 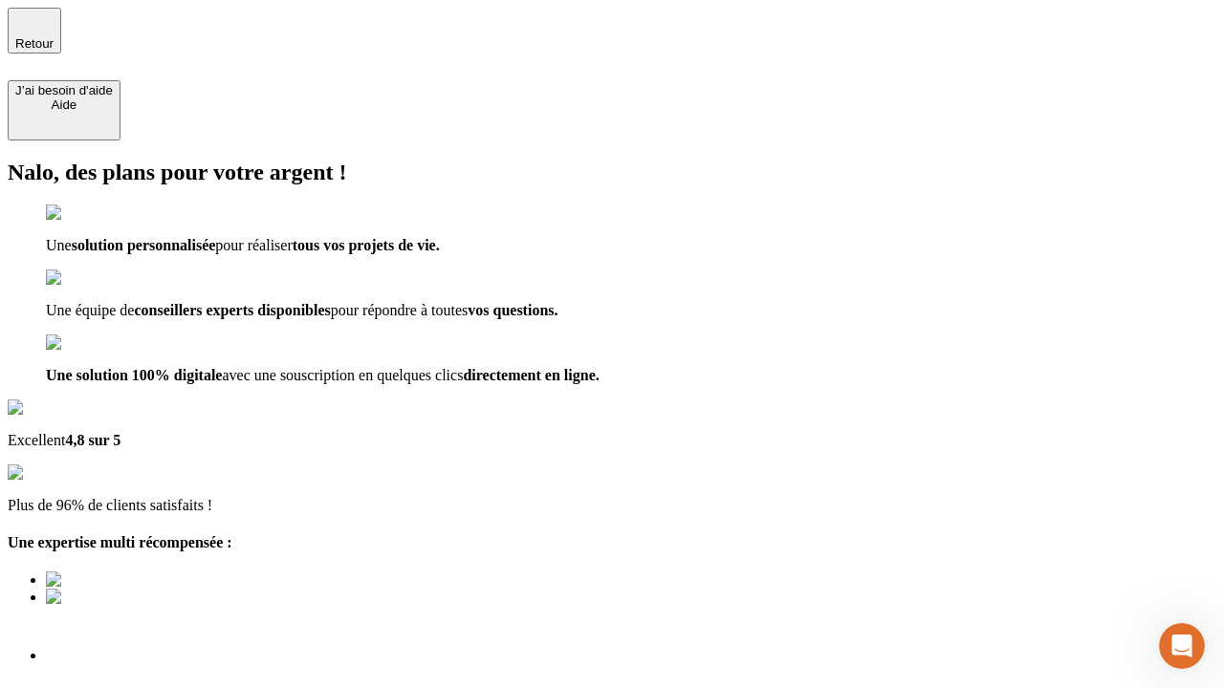 I want to click on p: Plus de 96% de clients satisfaits !, so click(x=612, y=506).